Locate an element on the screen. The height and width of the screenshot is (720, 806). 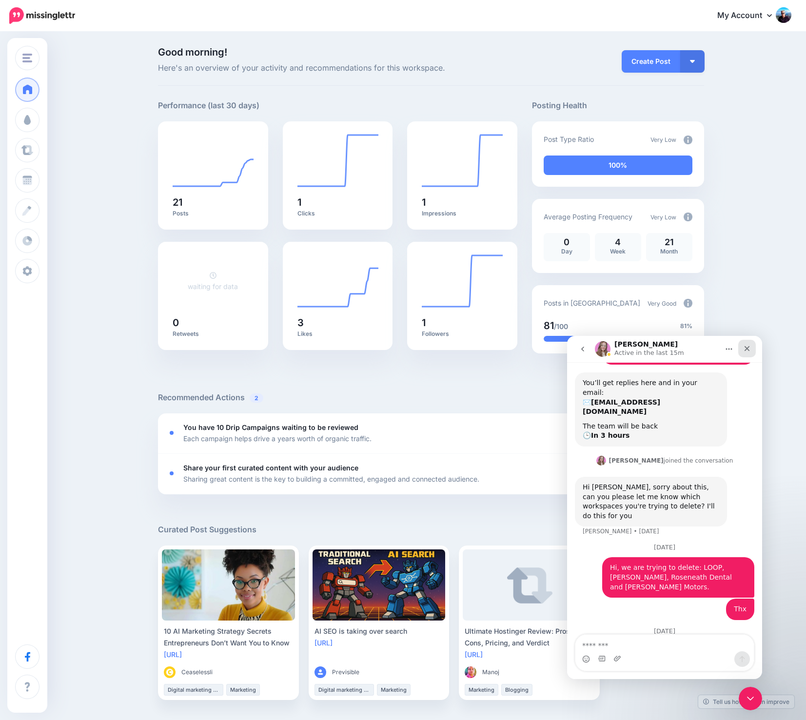
img: Missinglettr is located at coordinates (42, 16).